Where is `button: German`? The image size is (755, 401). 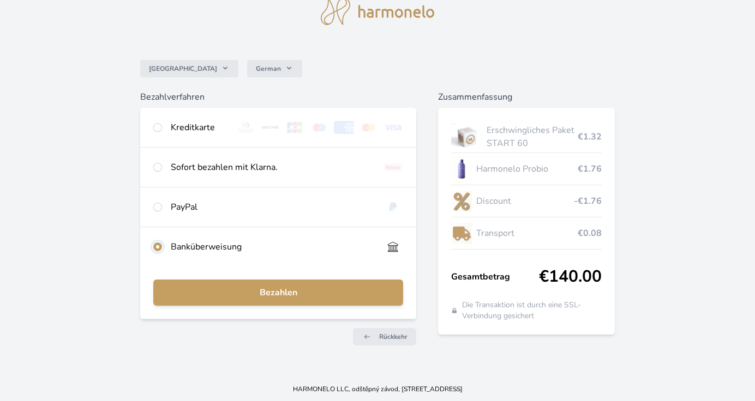 button: German is located at coordinates (274, 69).